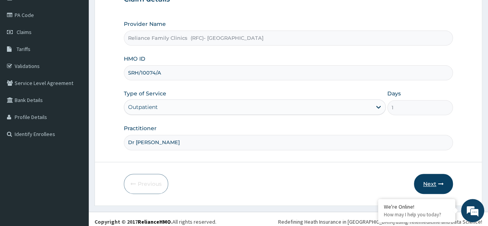 This screenshot has width=488, height=226. What do you see at coordinates (23, 48) in the screenshot?
I see `img: d_794563401_company_1708531726252_794563401` at bounding box center [23, 48].